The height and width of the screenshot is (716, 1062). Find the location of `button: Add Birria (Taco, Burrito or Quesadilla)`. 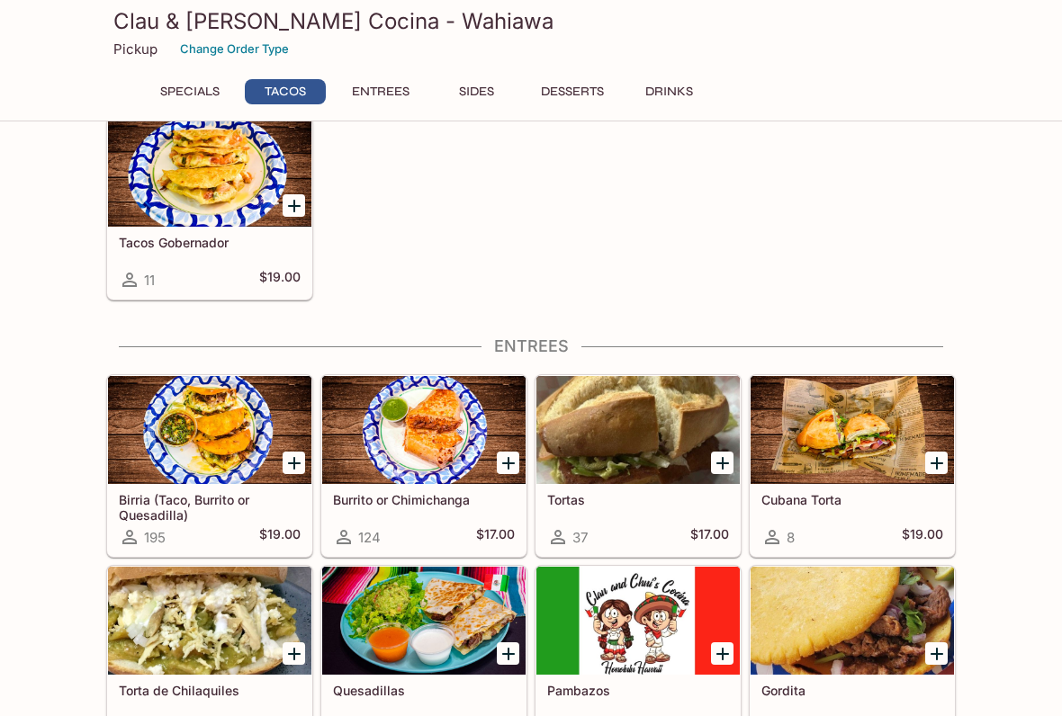

button: Add Birria (Taco, Burrito or Quesadilla) is located at coordinates (293, 463).